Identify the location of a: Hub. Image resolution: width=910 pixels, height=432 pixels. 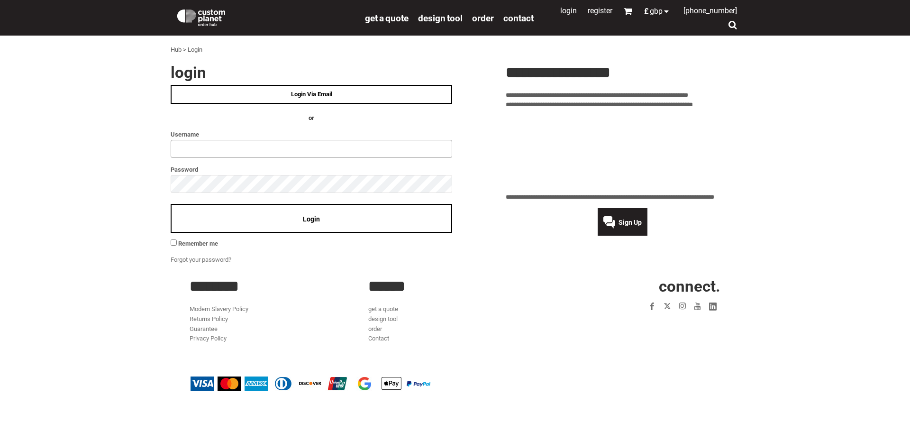
(176, 49).